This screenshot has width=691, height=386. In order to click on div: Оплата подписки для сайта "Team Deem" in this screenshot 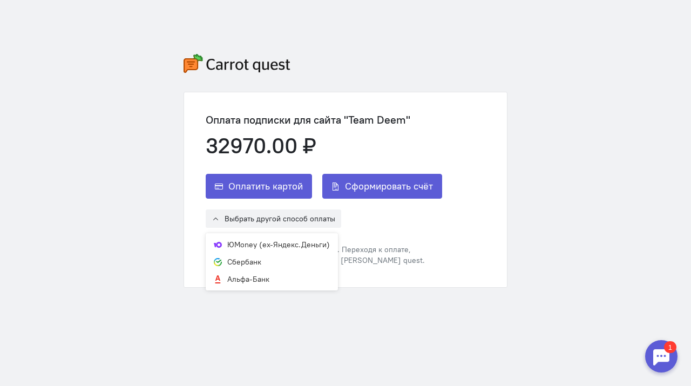, I will do `click(324, 120)`.